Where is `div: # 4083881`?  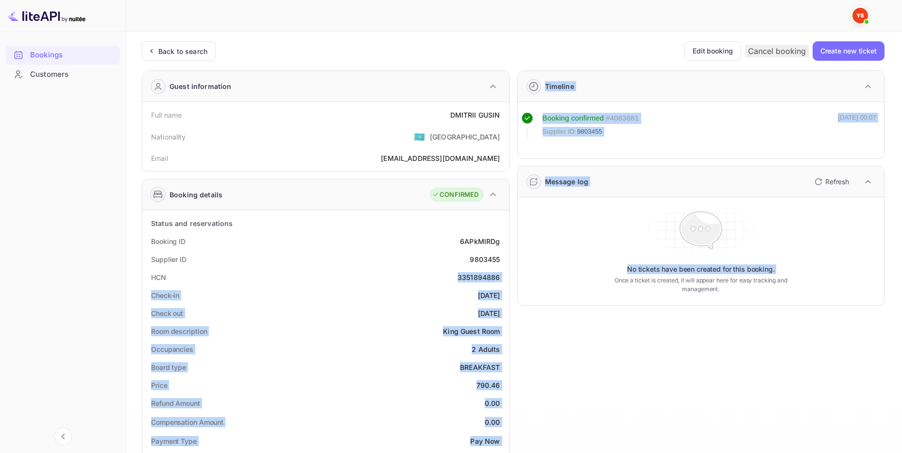
div: # 4083881 is located at coordinates (622, 118).